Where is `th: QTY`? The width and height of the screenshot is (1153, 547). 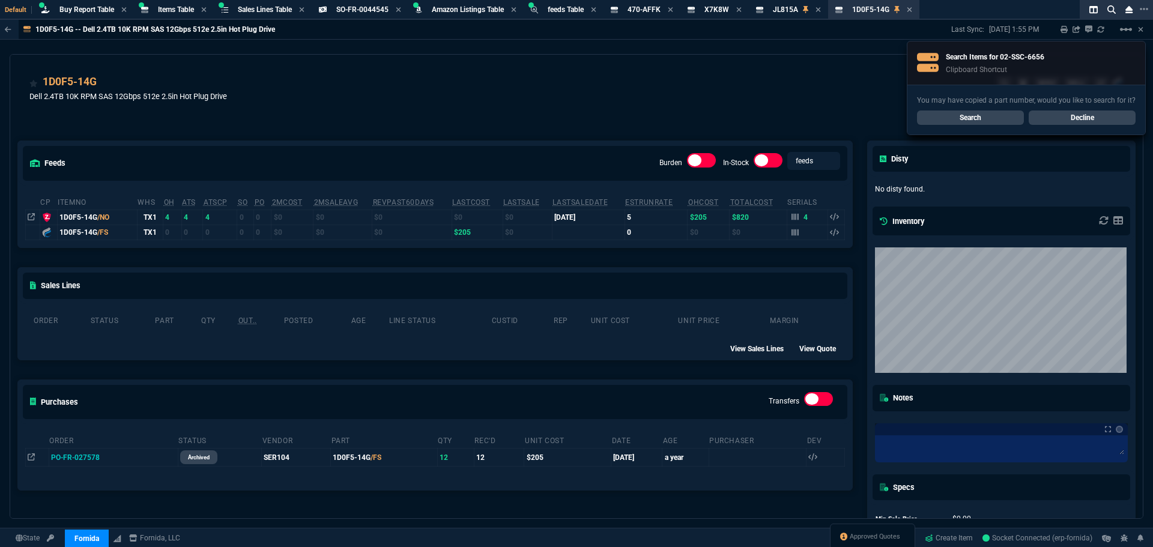 th: QTY is located at coordinates (219, 320).